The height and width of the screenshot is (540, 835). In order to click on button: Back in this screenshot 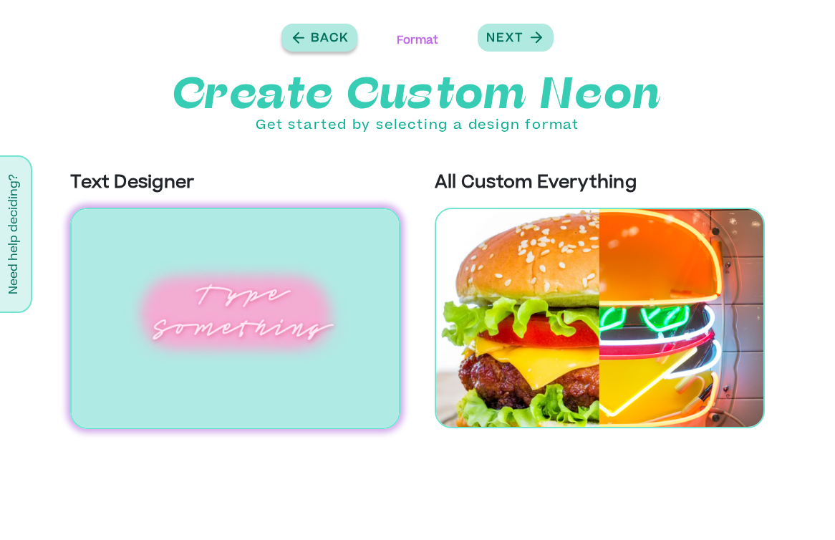, I will do `click(319, 37)`.